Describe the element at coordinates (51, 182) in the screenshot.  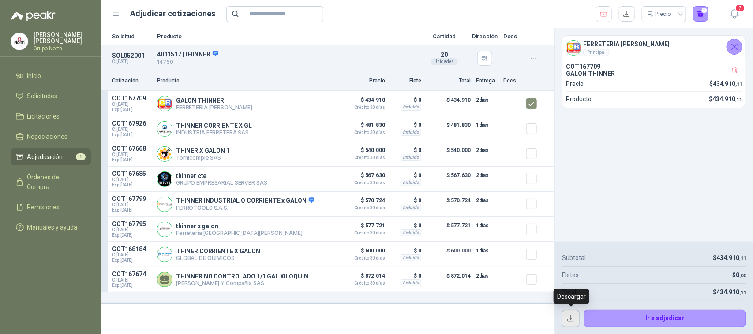
I see `a: Órdenes de Compra` at that location.